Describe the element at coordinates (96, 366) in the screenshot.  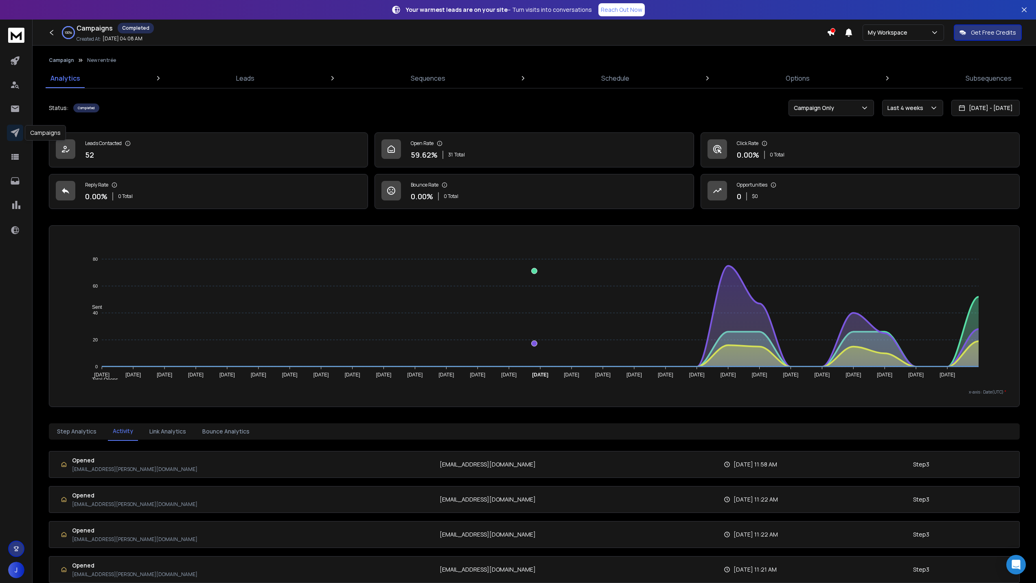
I see `tspan: 0` at that location.